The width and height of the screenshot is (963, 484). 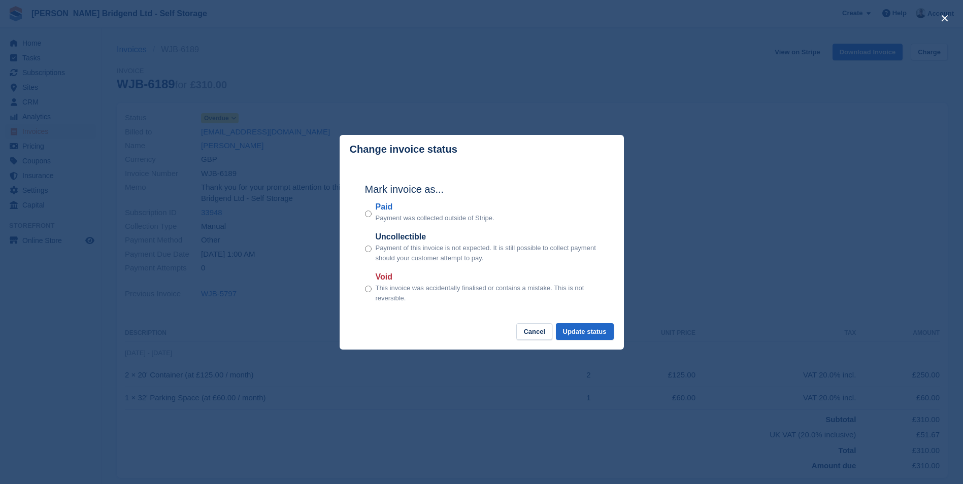 What do you see at coordinates (534, 332) in the screenshot?
I see `button: Cancel` at bounding box center [534, 332].